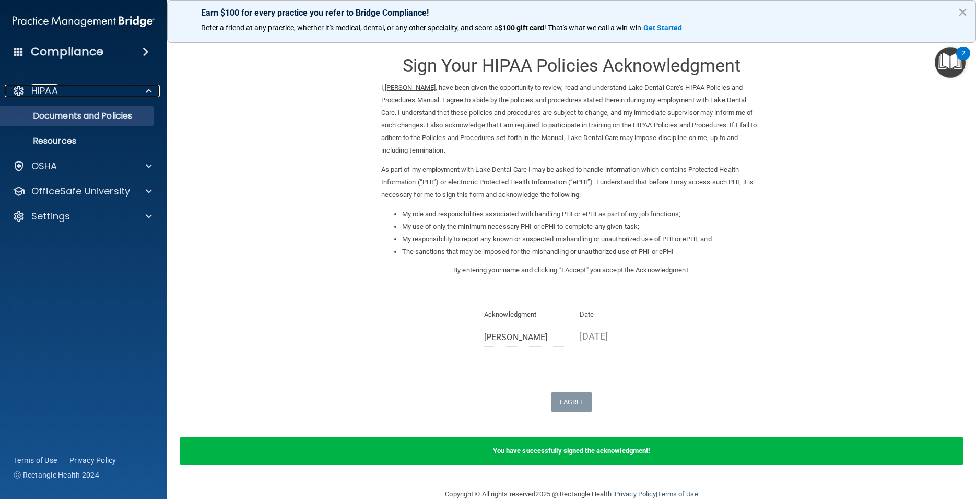  Describe the element at coordinates (51, 216) in the screenshot. I see `p: Settings` at that location.